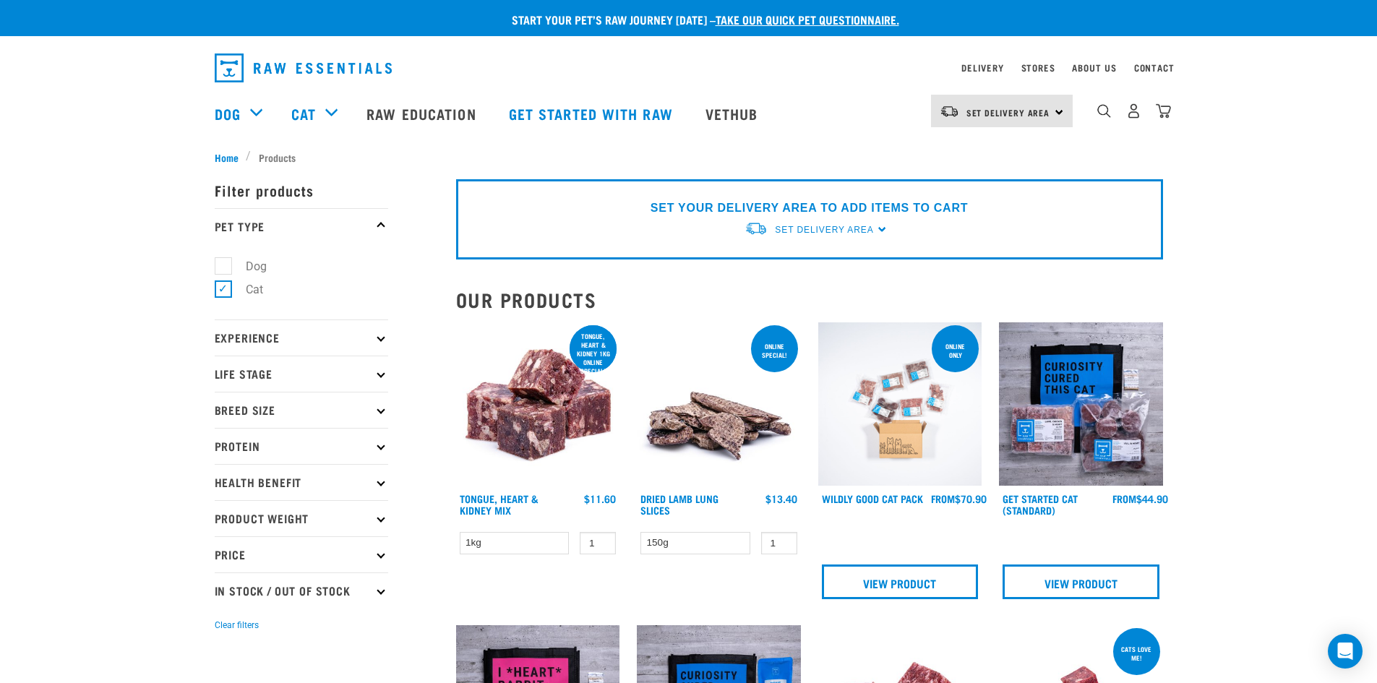  I want to click on a: Dog, so click(228, 113).